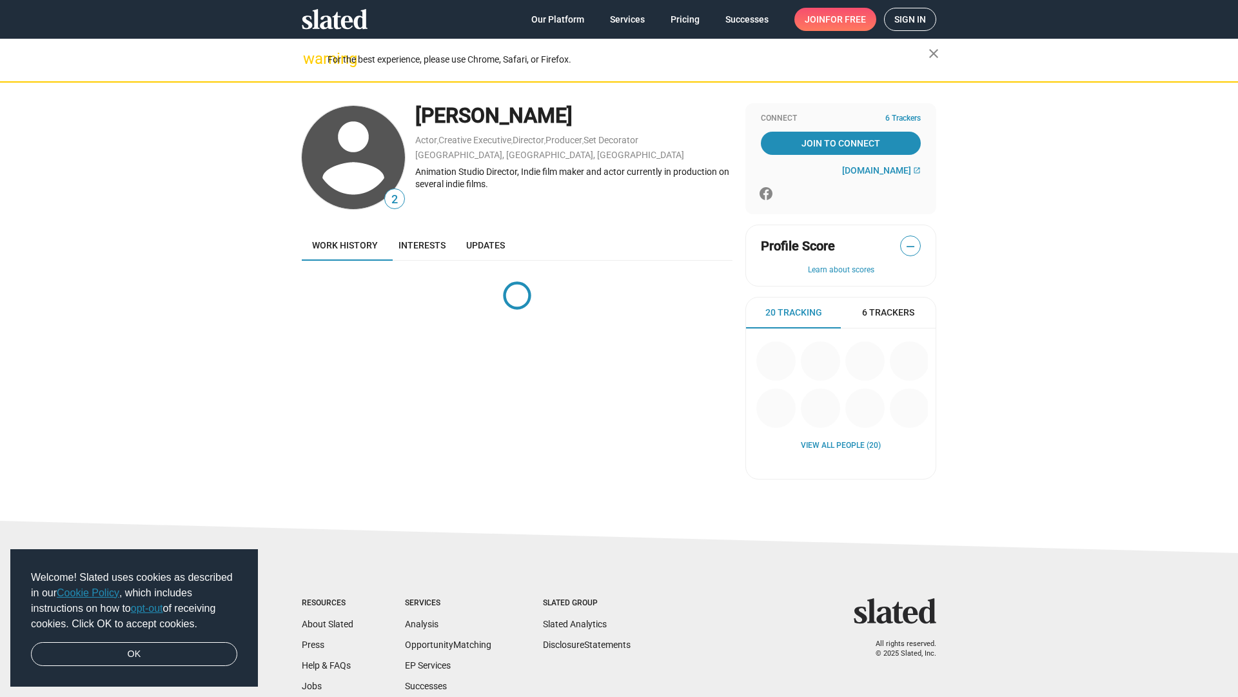 Image resolution: width=1238 pixels, height=697 pixels. What do you see at coordinates (835, 19) in the screenshot?
I see `span: Join` at bounding box center [835, 19].